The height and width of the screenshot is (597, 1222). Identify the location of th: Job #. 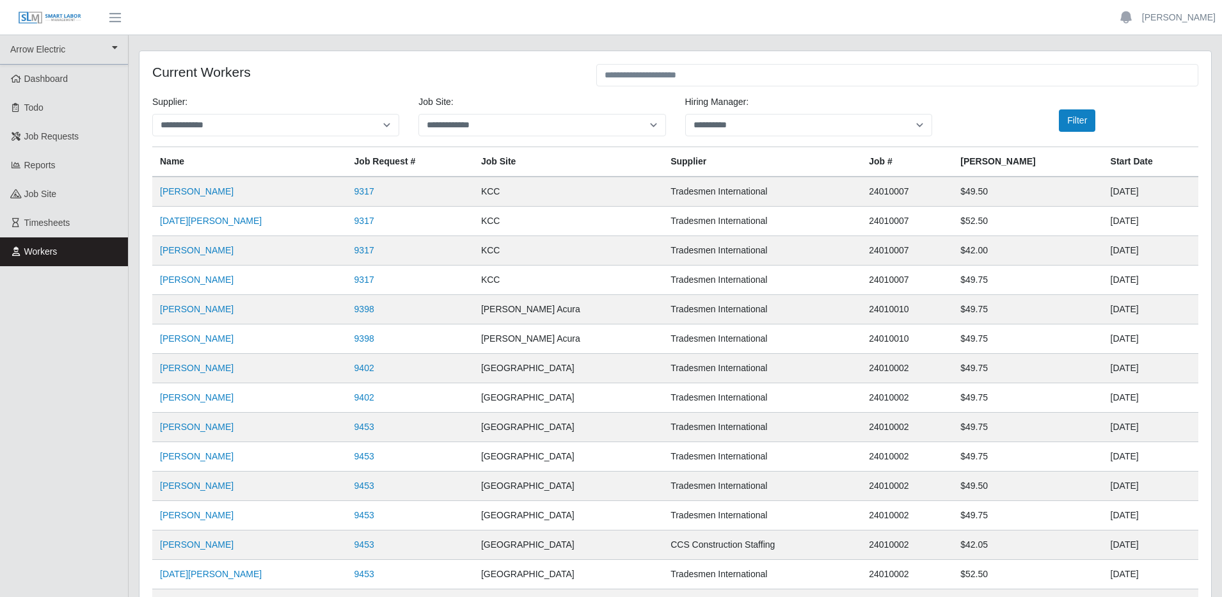
(907, 162).